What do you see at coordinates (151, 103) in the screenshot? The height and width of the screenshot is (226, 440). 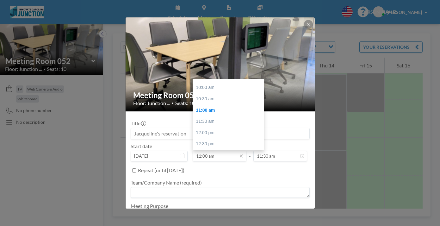 I see `span: Floor: Junction ...` at bounding box center [151, 103].